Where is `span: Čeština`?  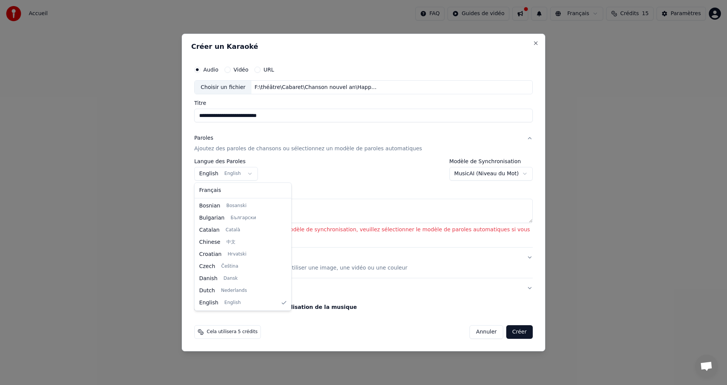 span: Čeština is located at coordinates (229, 267).